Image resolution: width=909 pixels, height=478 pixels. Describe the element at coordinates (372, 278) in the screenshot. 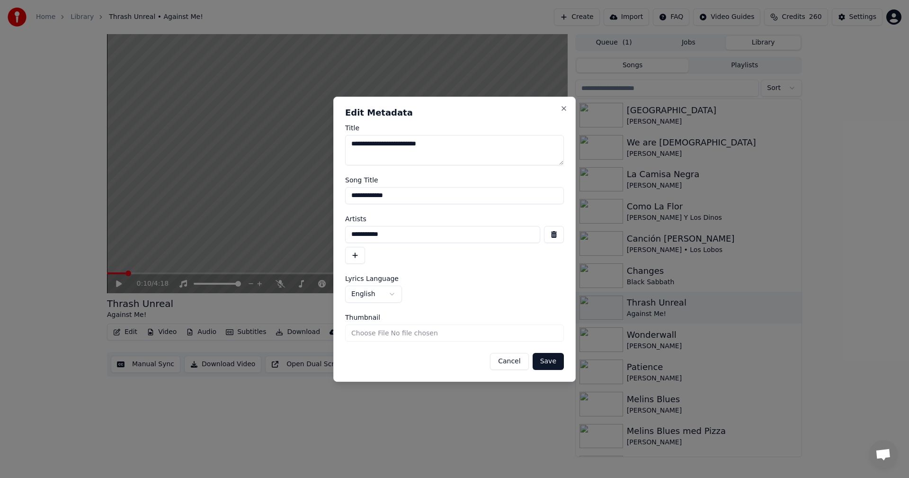

I see `span: Lyrics Language` at that location.